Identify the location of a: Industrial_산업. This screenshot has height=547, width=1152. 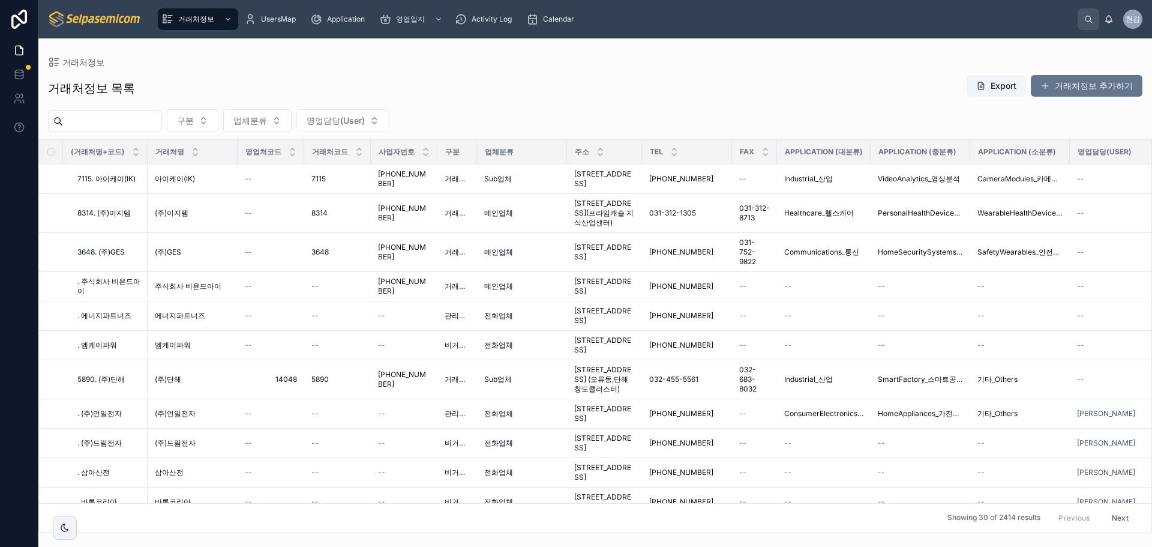
(824, 179).